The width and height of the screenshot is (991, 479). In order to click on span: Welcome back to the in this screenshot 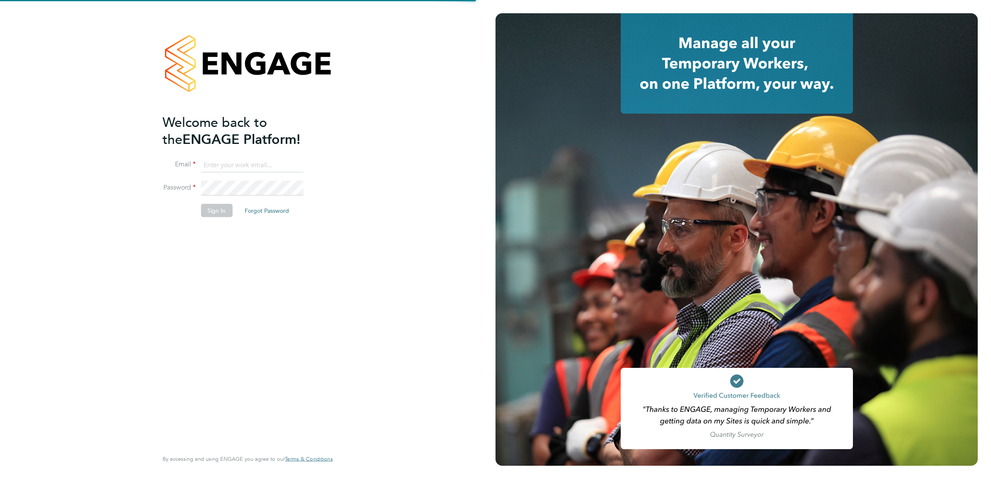, I will do `click(215, 131)`.